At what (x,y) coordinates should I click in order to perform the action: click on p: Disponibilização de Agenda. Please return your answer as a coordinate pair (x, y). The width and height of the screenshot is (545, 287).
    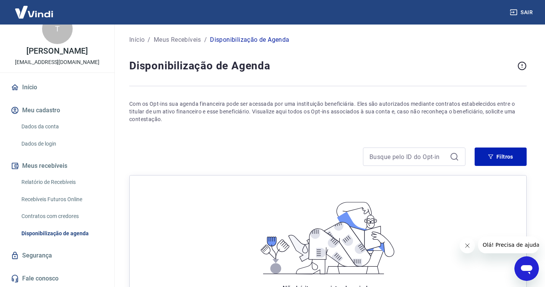
    Looking at the image, I should click on (249, 40).